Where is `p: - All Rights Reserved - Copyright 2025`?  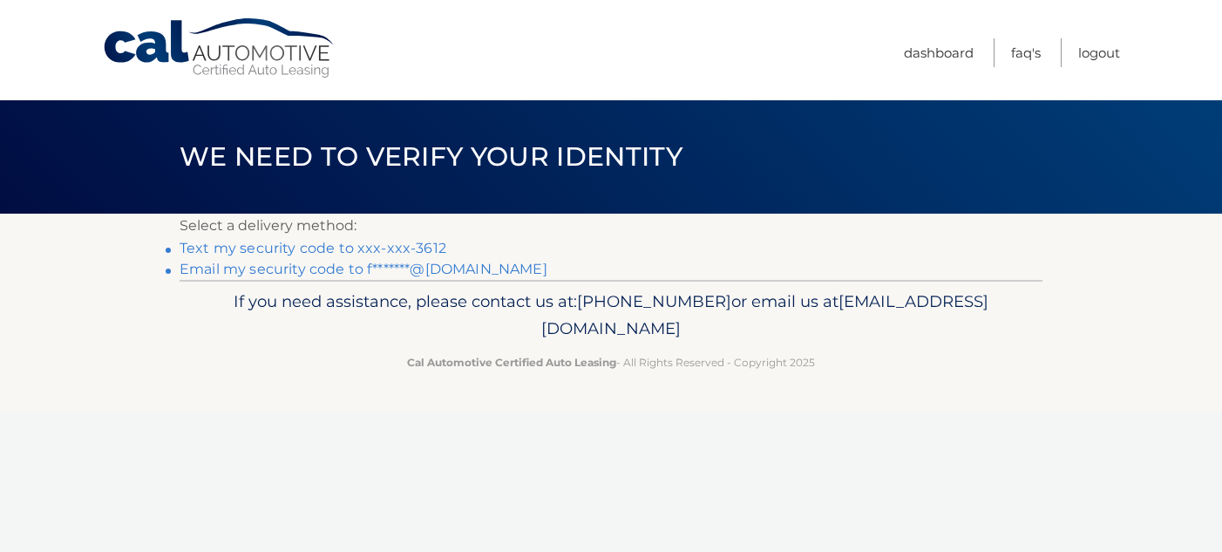 p: - All Rights Reserved - Copyright 2025 is located at coordinates (611, 362).